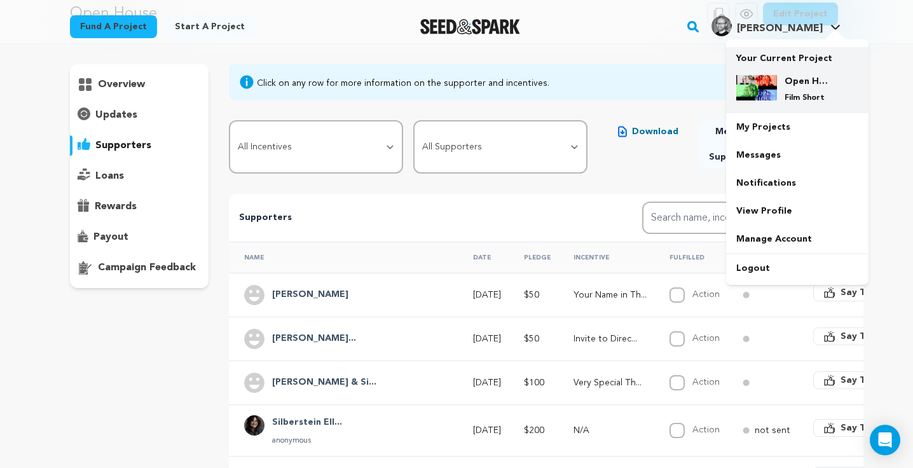  What do you see at coordinates (139, 207) in the screenshot?
I see `button: rewards` at bounding box center [139, 207].